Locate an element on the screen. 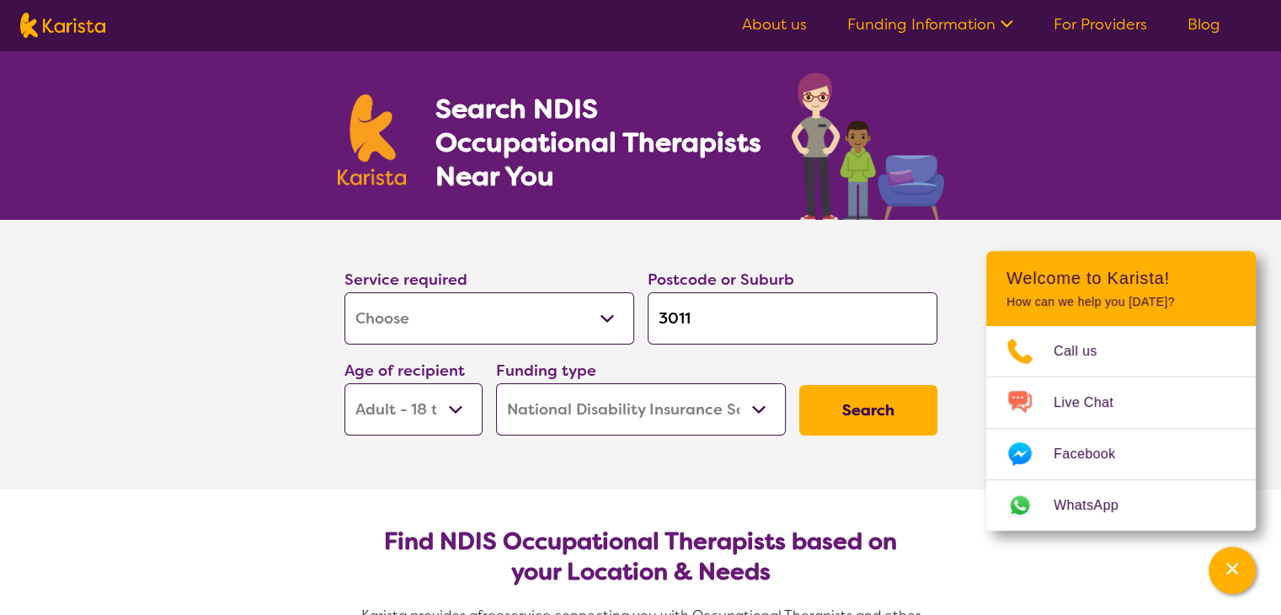 This screenshot has height=615, width=1281. button: Search is located at coordinates (869, 410).